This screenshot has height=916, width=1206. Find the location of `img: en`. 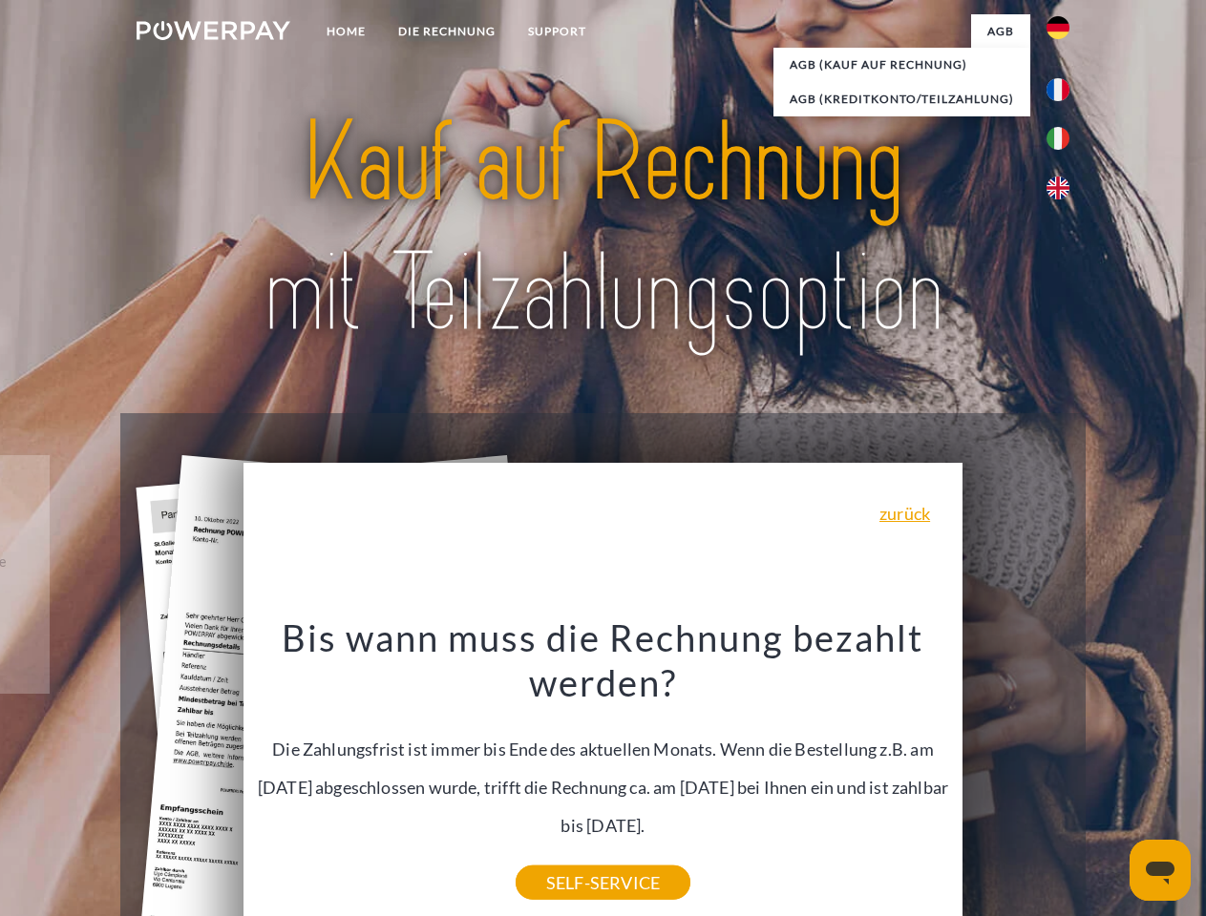

img: en is located at coordinates (1058, 188).